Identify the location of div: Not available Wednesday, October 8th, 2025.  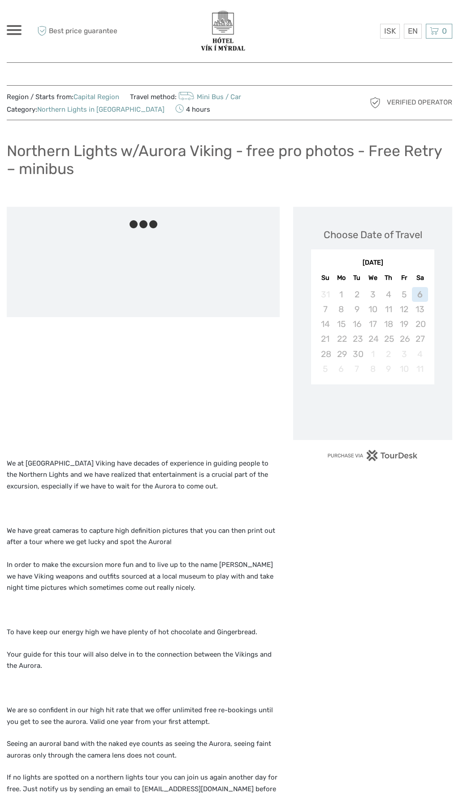
(373, 369).